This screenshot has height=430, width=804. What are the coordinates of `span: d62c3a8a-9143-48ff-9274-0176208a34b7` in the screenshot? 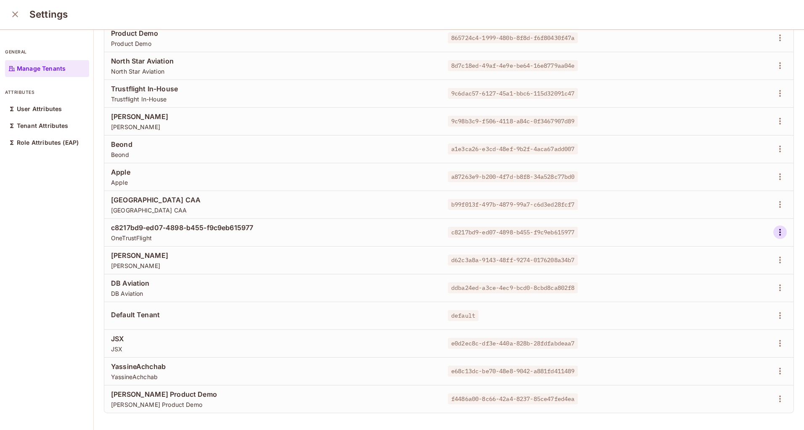 It's located at (513, 260).